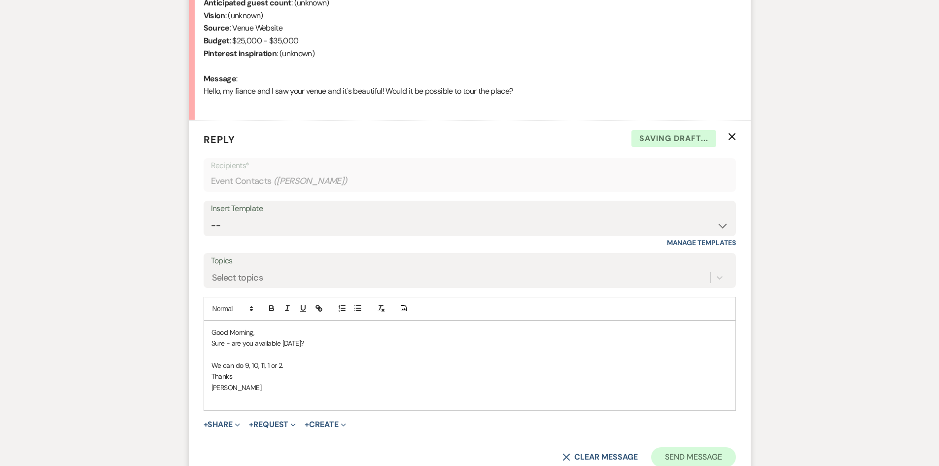  Describe the element at coordinates (325, 424) in the screenshot. I see `button: Create` at that location.